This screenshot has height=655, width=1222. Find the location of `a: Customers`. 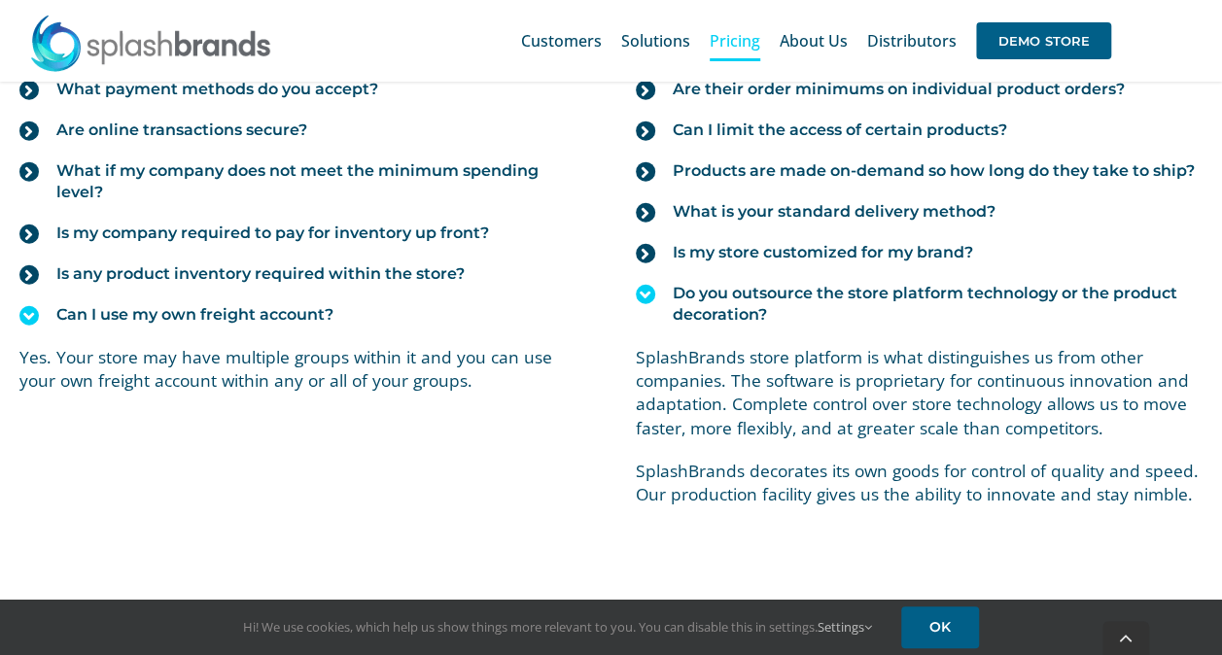

a: Customers is located at coordinates (561, 41).